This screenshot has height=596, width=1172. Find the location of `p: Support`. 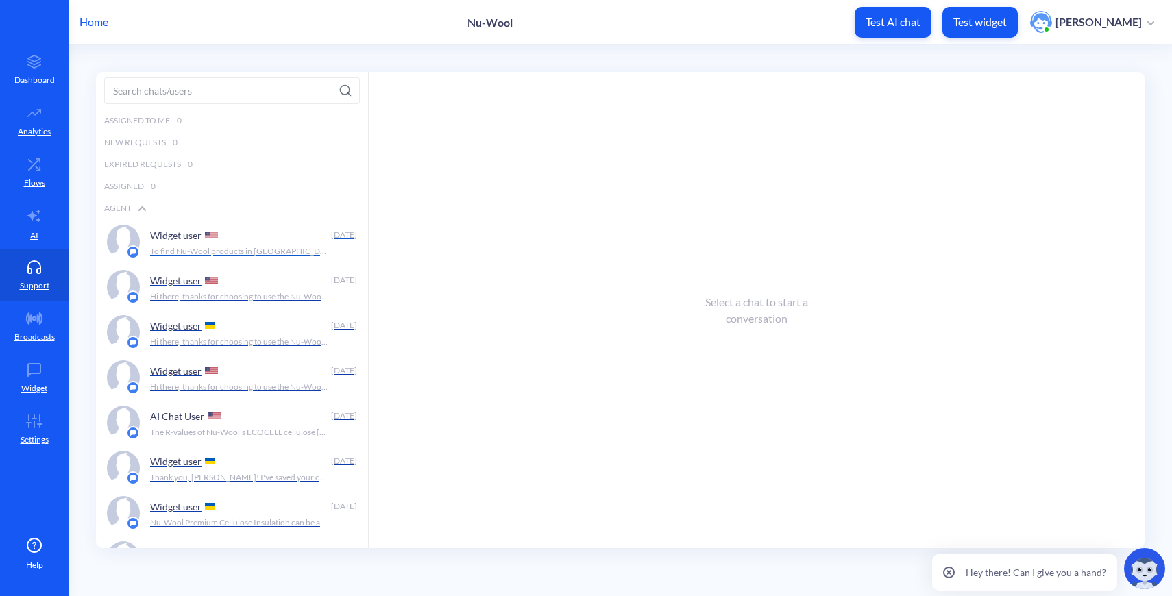

p: Support is located at coordinates (34, 286).